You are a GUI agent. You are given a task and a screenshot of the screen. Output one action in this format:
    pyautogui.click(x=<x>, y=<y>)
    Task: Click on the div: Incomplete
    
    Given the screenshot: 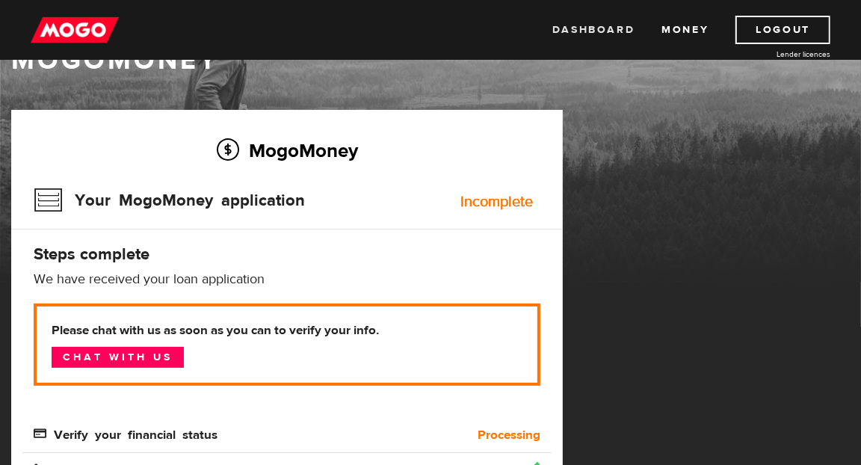 What is the action you would take?
    pyautogui.click(x=496, y=202)
    